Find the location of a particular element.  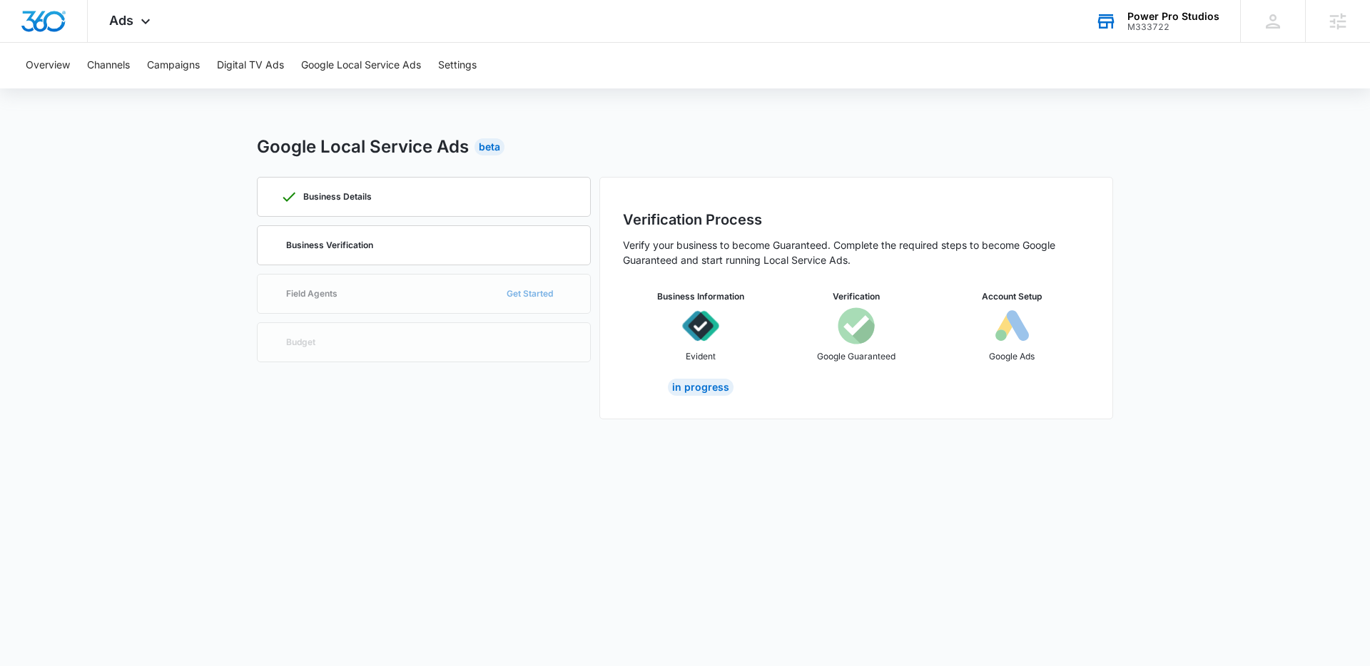

img: icon-googleGuaranteed.svg is located at coordinates (856, 326).